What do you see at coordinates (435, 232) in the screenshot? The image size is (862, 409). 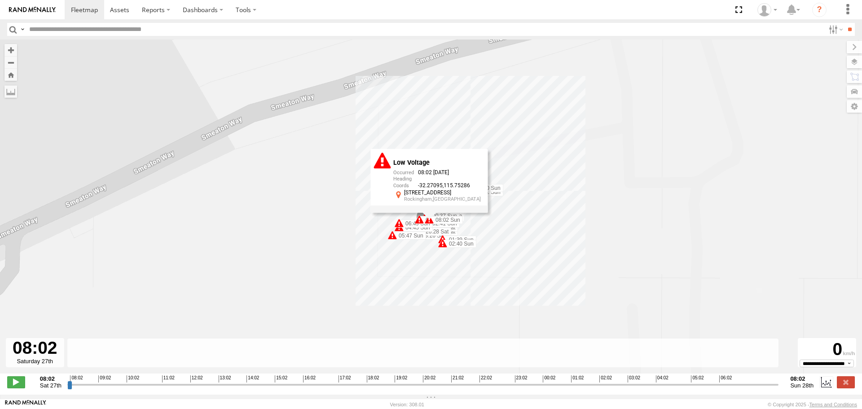 I see `label: 20:28 Sat` at bounding box center [435, 232].